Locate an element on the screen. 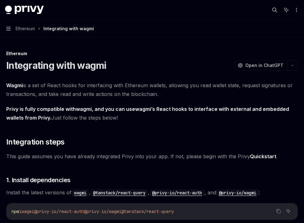  span: Just follow the steps below! is located at coordinates (152, 113).